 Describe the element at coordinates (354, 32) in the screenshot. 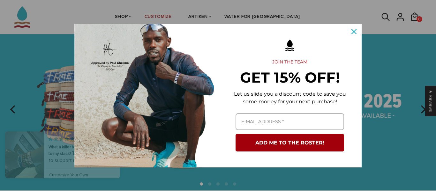

I see `svg: close icon` at that location.